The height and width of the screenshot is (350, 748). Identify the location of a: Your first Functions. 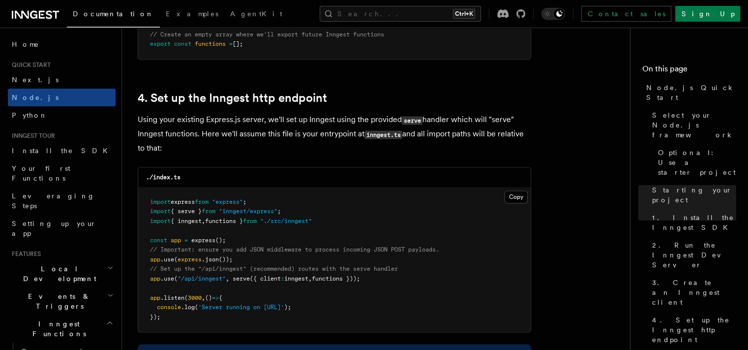
(61, 173).